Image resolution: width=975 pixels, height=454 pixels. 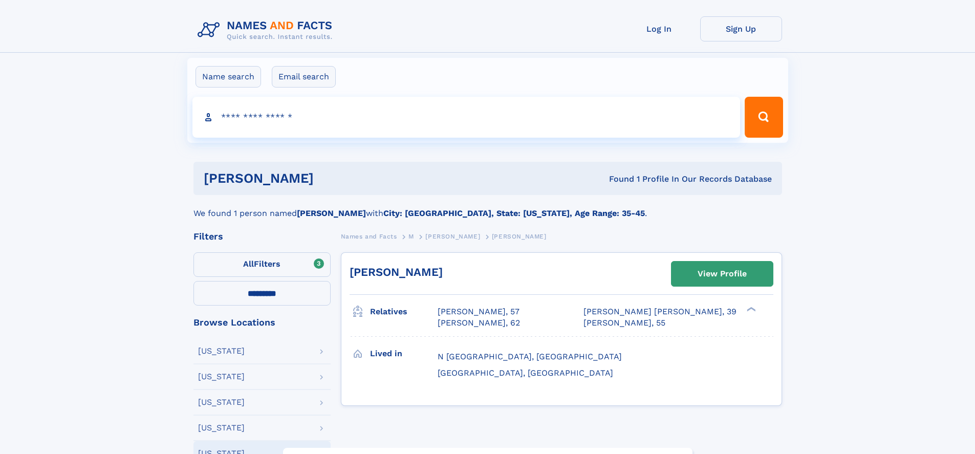 I want to click on div: Filters, so click(x=262, y=236).